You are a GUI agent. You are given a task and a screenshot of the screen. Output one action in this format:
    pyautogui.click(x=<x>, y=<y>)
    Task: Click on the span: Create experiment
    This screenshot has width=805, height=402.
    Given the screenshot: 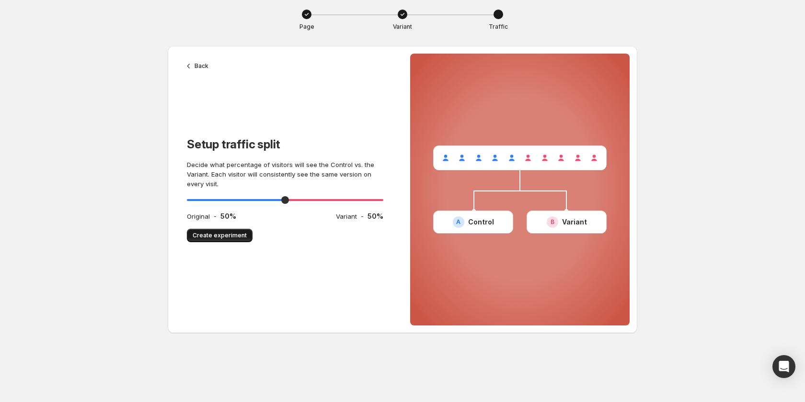 What is the action you would take?
    pyautogui.click(x=219, y=236)
    